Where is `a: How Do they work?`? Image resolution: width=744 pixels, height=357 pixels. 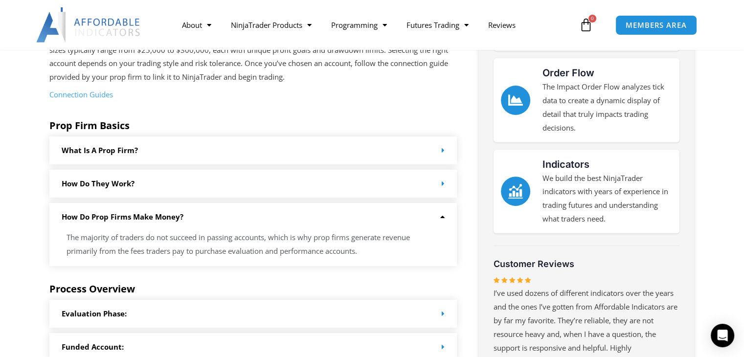 a: How Do they work? is located at coordinates (98, 183).